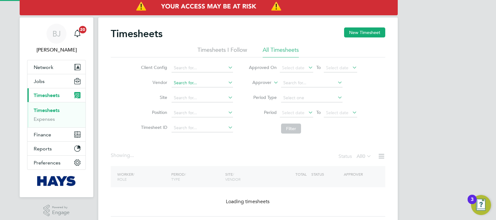  I want to click on a: Timesheets, so click(46, 110).